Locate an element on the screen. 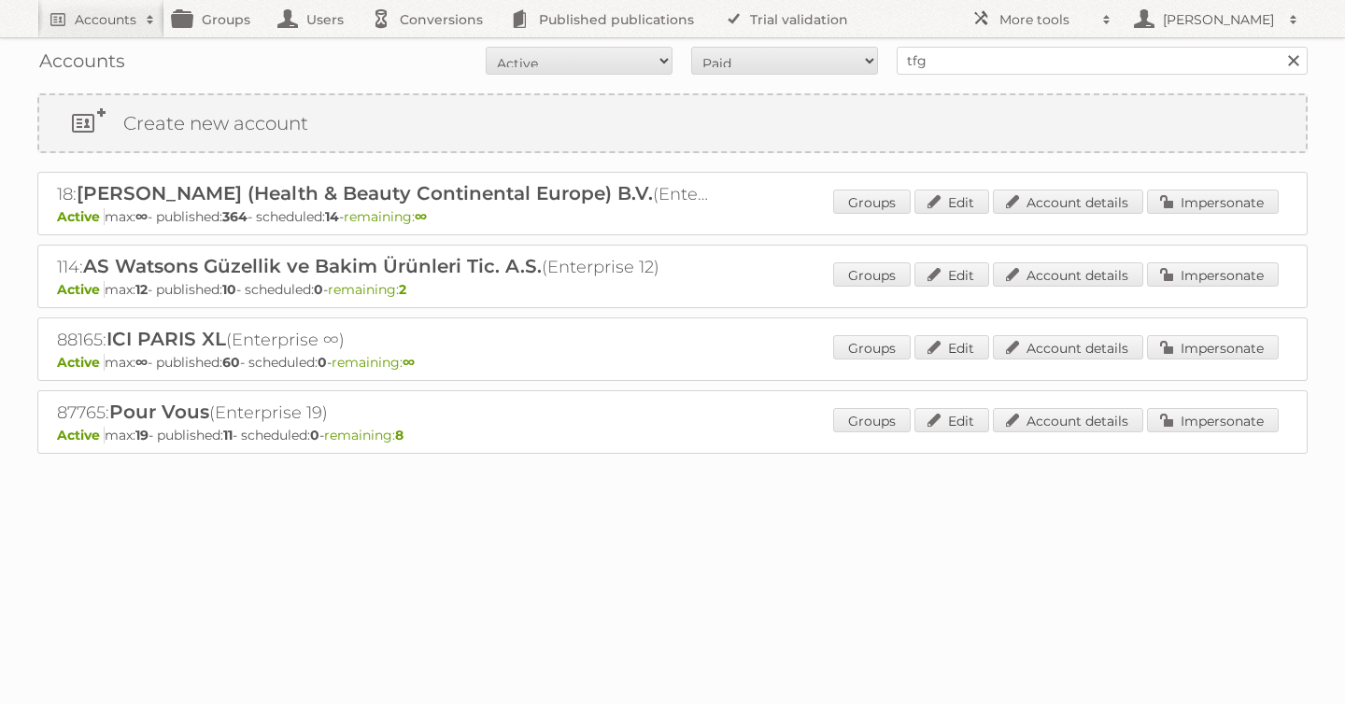 The width and height of the screenshot is (1345, 704). strong: 12 is located at coordinates (141, 290).